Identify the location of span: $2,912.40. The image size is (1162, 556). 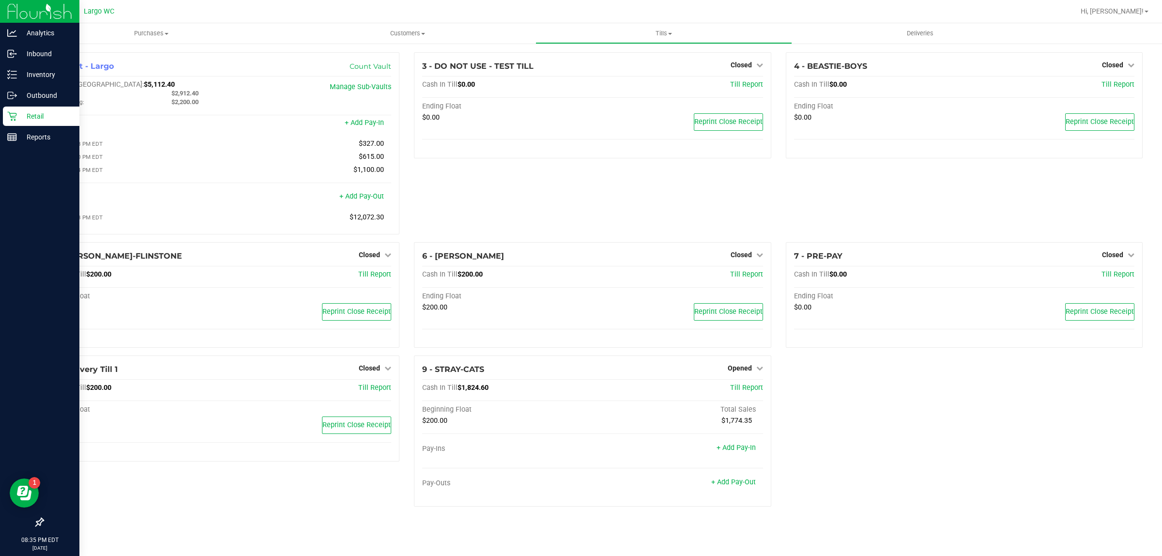
(185, 93).